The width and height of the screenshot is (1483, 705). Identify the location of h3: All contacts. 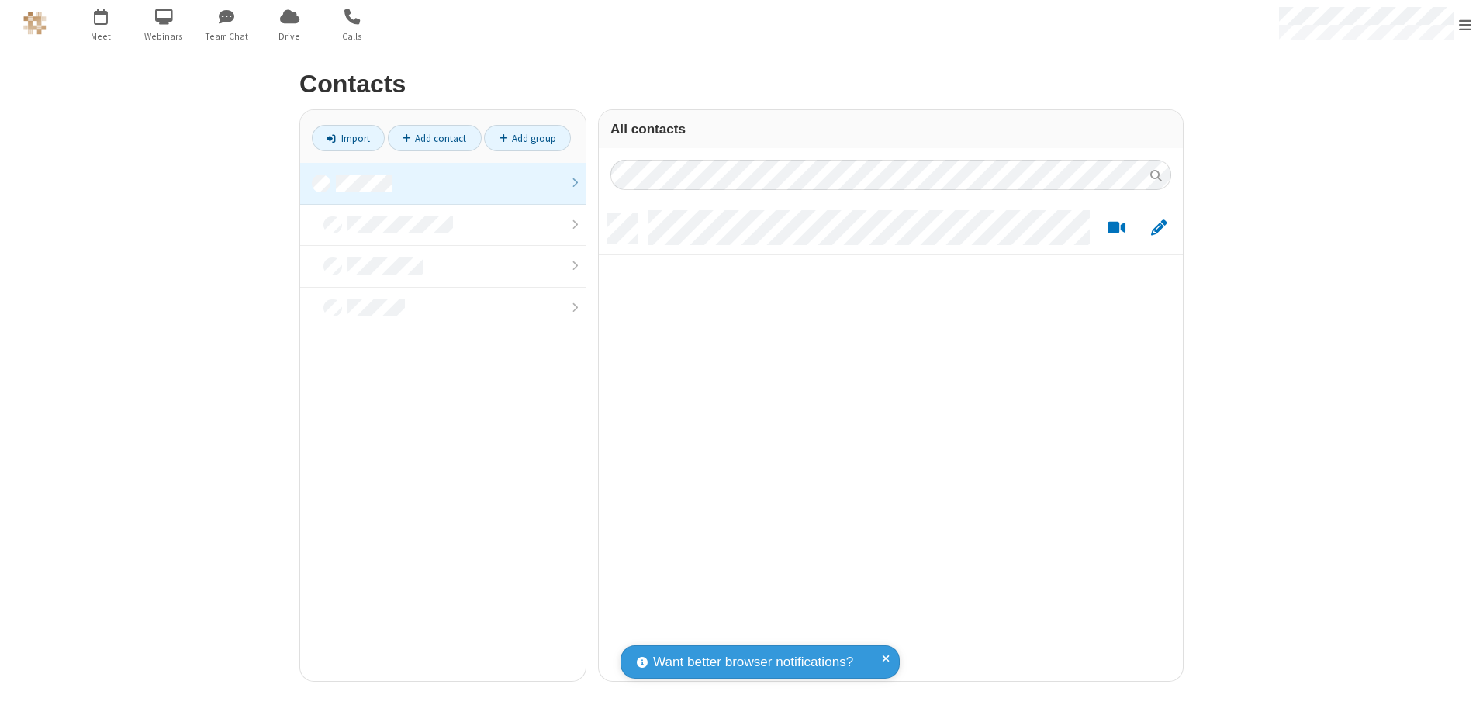
(891, 129).